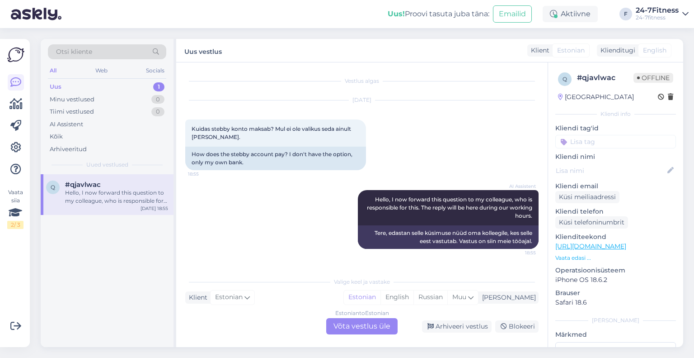 This screenshot has width=694, height=358. I want to click on img: Askly Logo, so click(16, 55).